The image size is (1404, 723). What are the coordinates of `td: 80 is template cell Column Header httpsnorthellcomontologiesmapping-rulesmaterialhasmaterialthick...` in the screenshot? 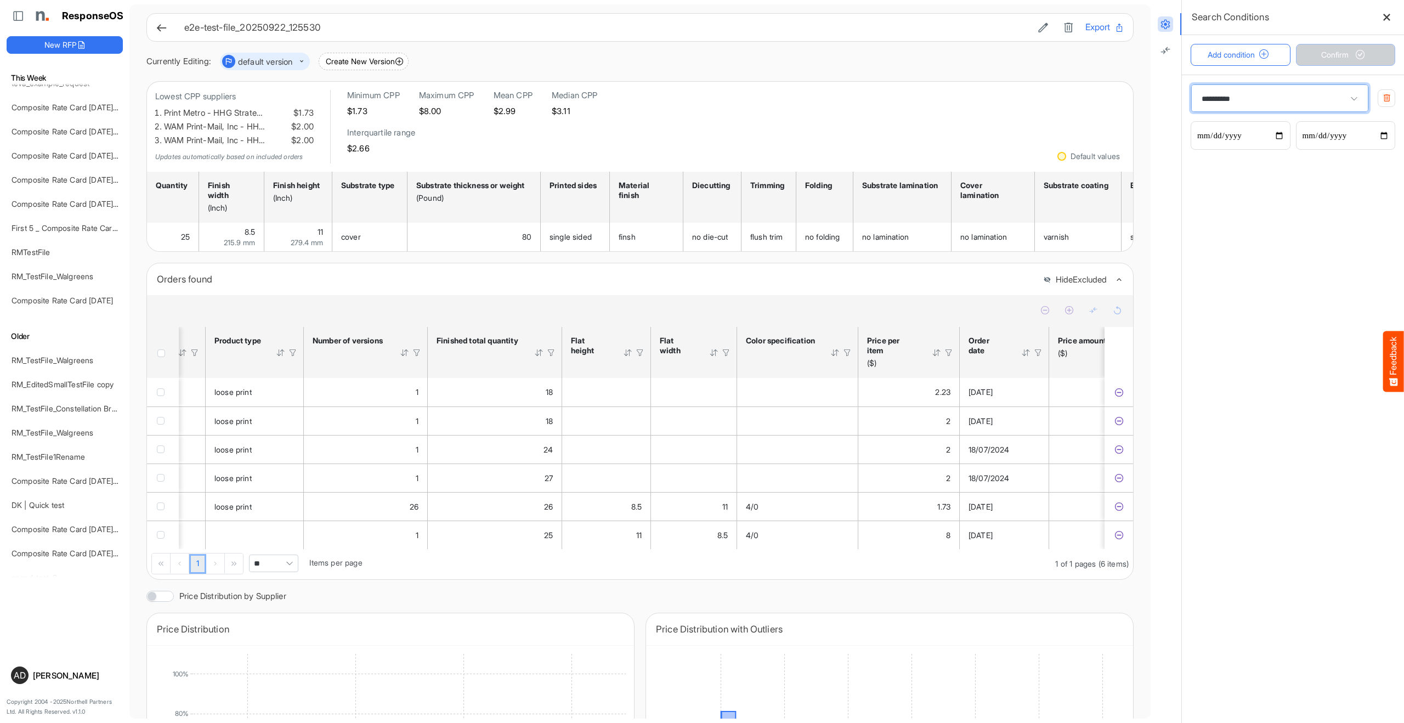 It's located at (474, 237).